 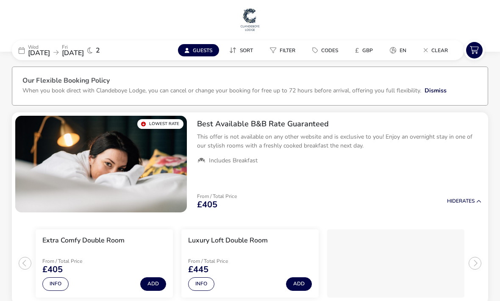 What do you see at coordinates (282, 50) in the screenshot?
I see `button: Filter` at bounding box center [282, 50].